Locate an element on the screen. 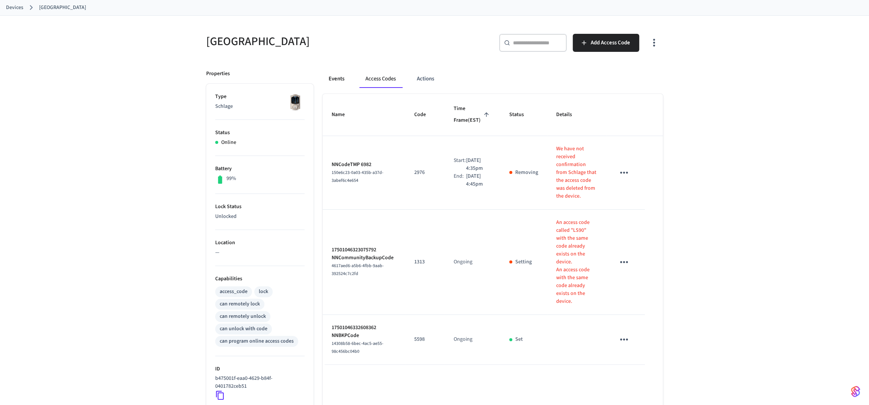 This screenshot has height=405, width=869. button: Actions is located at coordinates (426, 79).